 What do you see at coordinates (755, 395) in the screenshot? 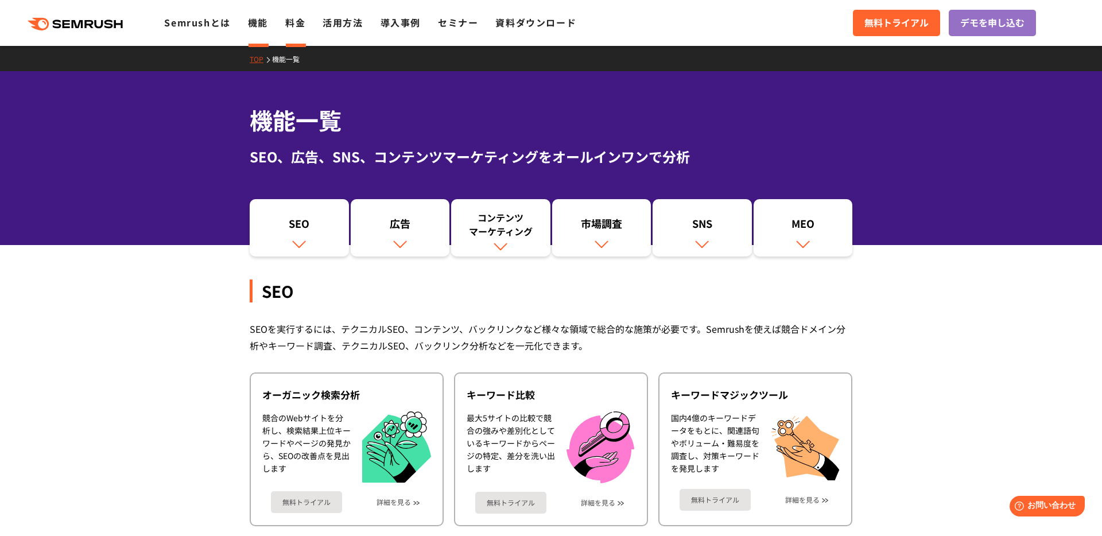
I see `div: キーワードマジックツール` at bounding box center [755, 395].